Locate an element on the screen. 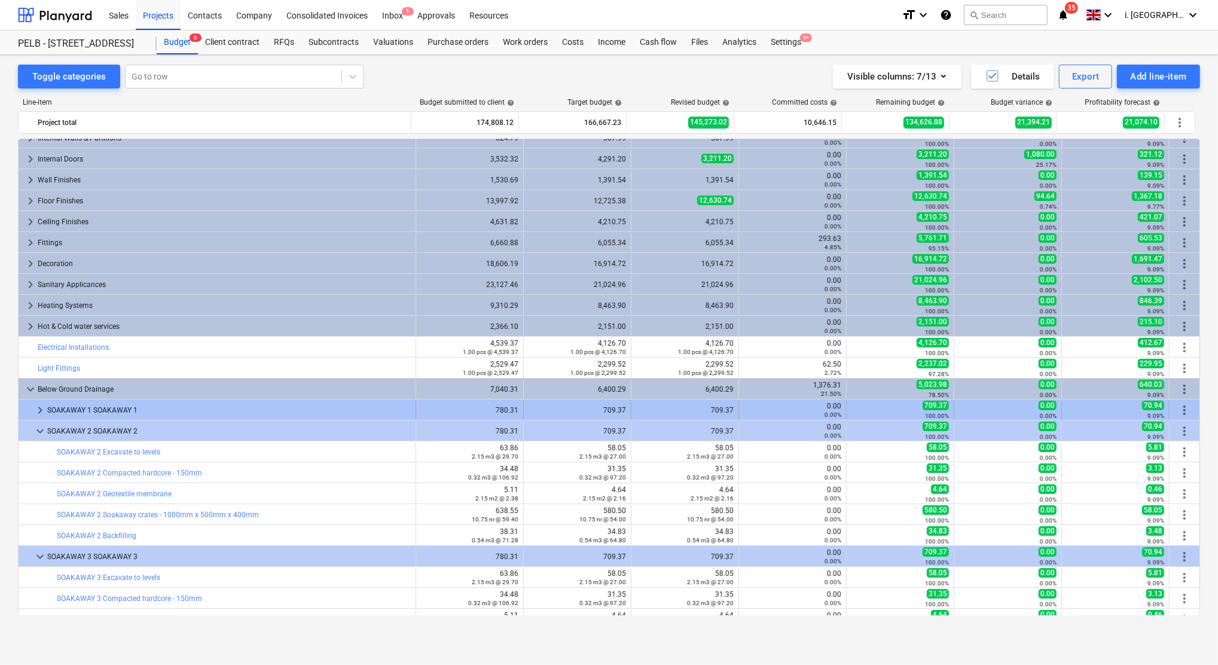 This screenshot has width=1218, height=665. div: Budget submitted to client is located at coordinates (467, 102).